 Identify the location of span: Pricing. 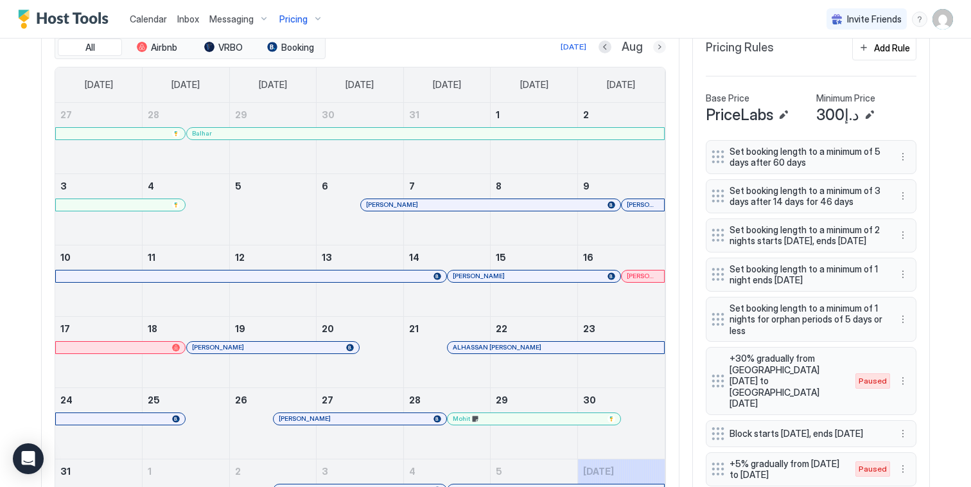
(294, 19).